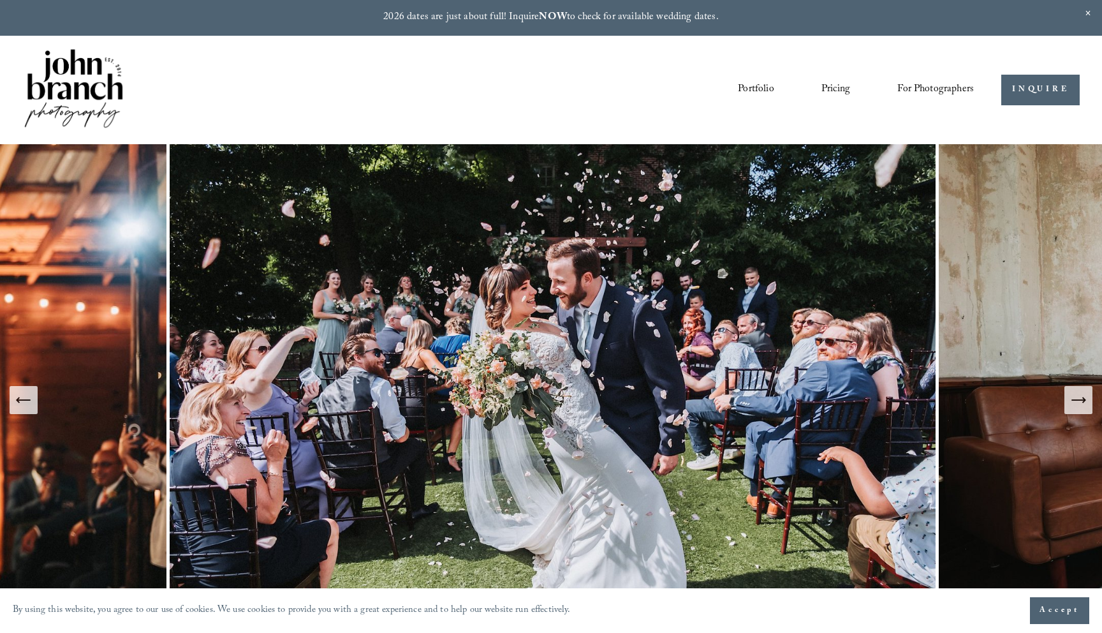 The height and width of the screenshot is (633, 1102). Describe the element at coordinates (836, 90) in the screenshot. I see `a: Pricing` at that location.